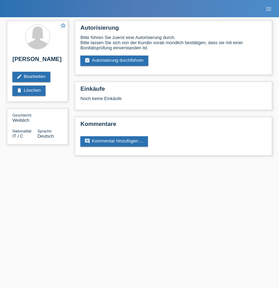  What do you see at coordinates (63, 26) in the screenshot?
I see `i: star_border` at bounding box center [63, 26].